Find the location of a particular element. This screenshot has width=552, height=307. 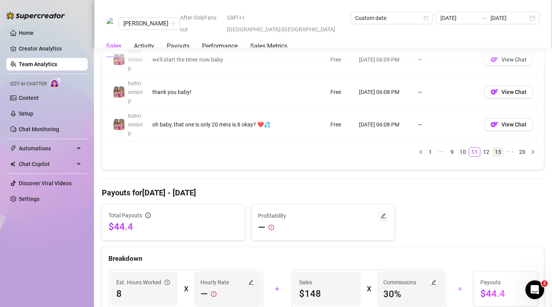

a: Team Analytics is located at coordinates (38, 64).